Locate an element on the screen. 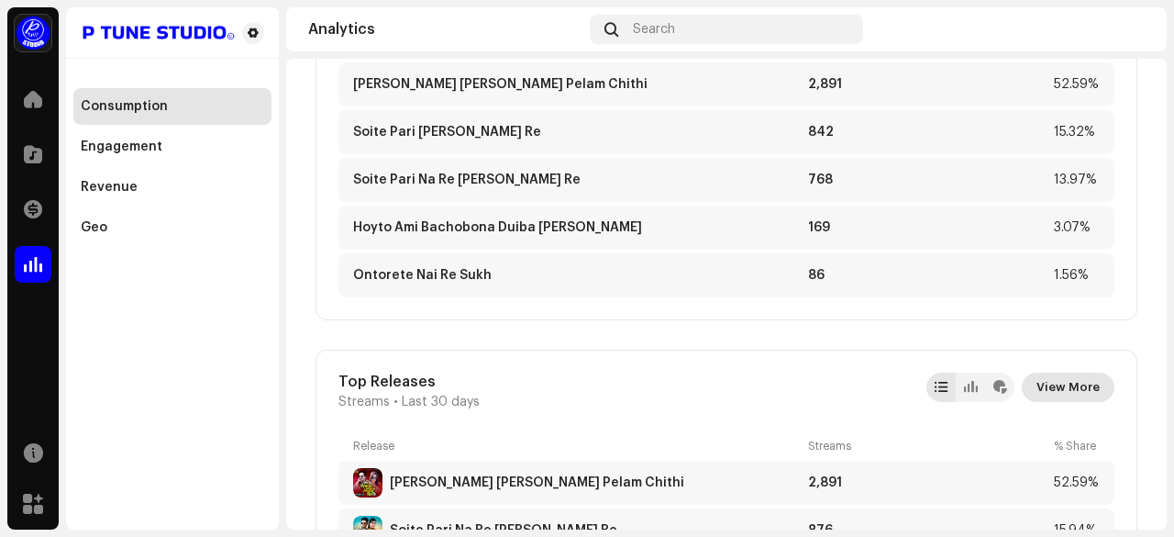  div: Streams is located at coordinates (927, 446).